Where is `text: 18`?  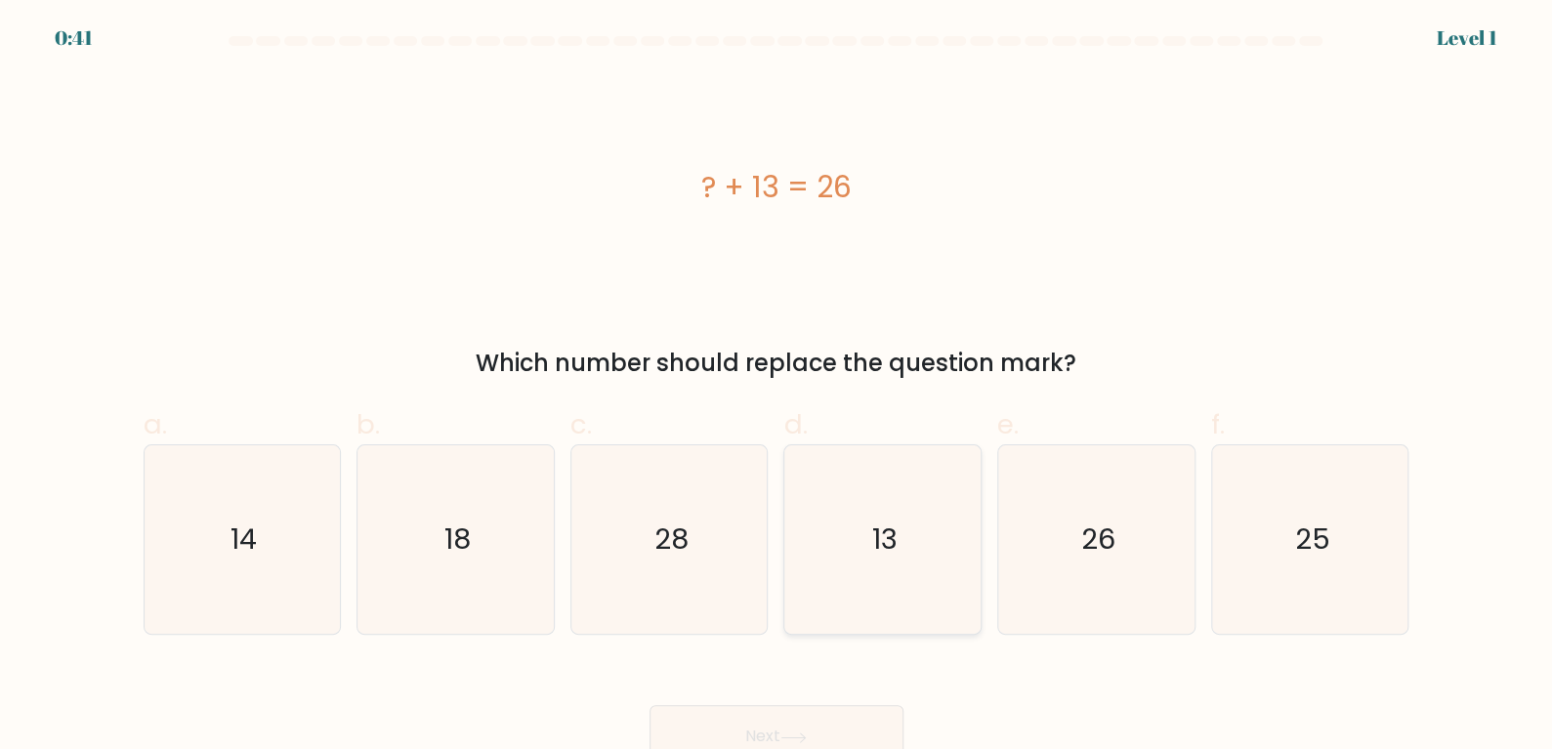
text: 18 is located at coordinates (457, 540).